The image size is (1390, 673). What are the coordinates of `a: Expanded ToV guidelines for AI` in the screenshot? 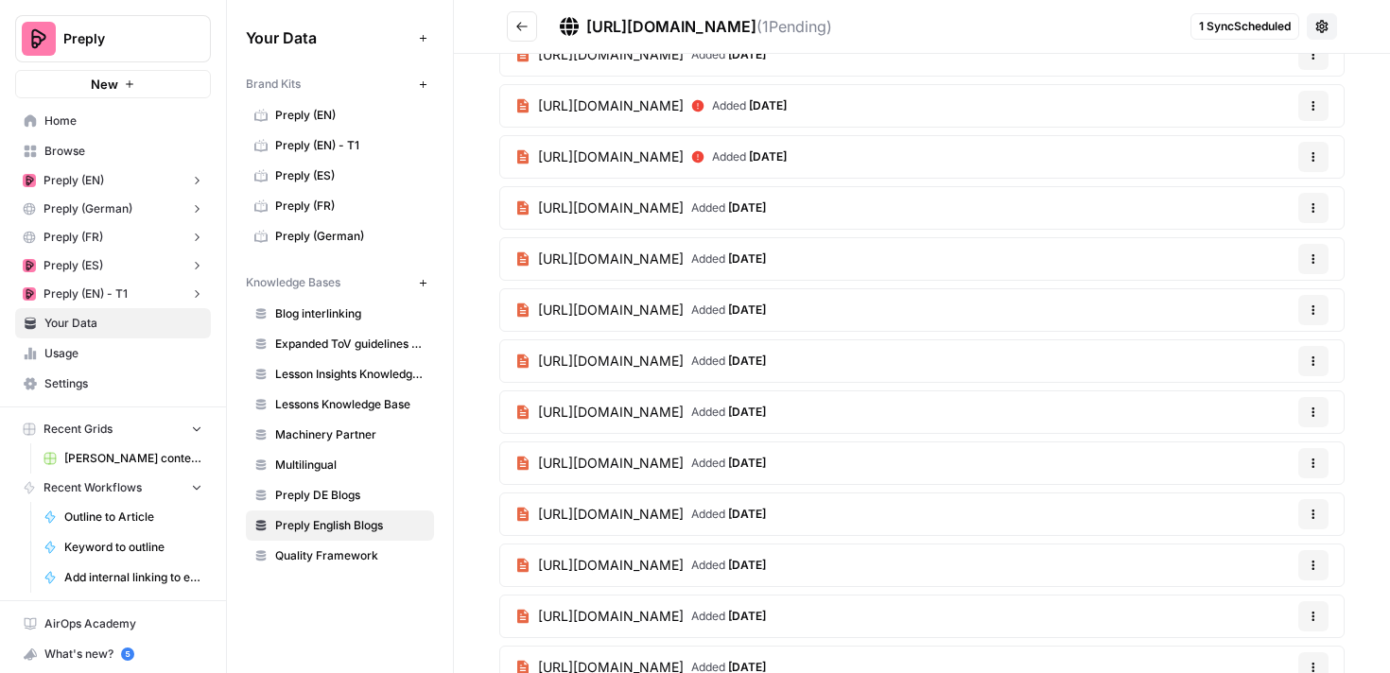 It's located at (340, 344).